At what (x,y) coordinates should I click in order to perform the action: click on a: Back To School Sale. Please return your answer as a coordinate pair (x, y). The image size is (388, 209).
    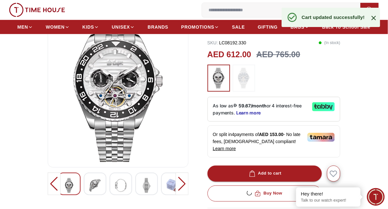
    Looking at the image, I should click on (346, 27).